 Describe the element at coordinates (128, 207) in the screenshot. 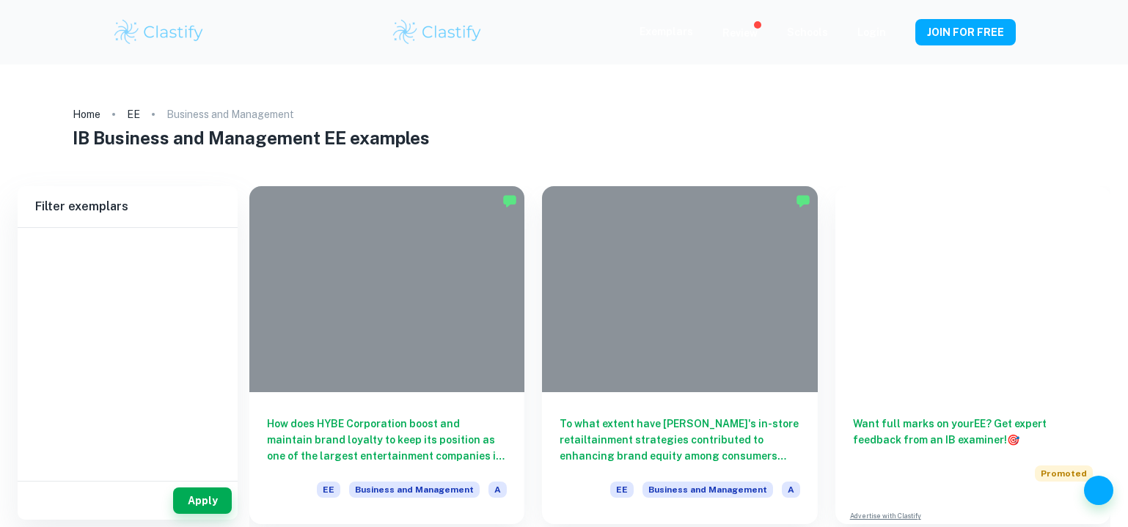

I see `h6: Filter exemplars` at that location.